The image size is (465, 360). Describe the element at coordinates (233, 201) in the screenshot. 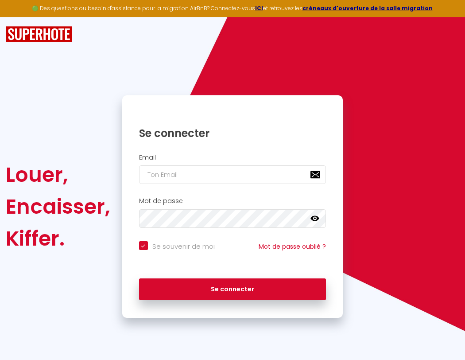

I see `h2: Mot de passe` at that location.